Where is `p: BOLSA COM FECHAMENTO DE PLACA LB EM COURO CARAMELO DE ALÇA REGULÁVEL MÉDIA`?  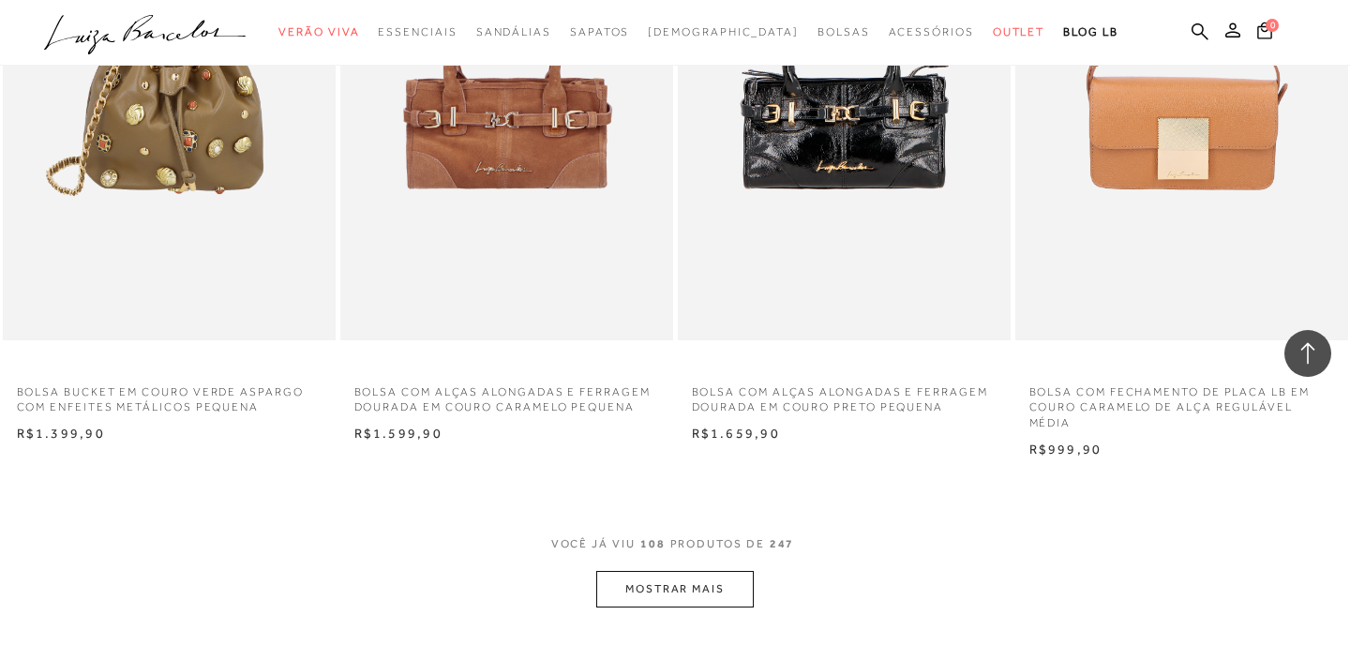 p: BOLSA COM FECHAMENTO DE PLACA LB EM COURO CARAMELO DE ALÇA REGULÁVEL MÉDIA is located at coordinates (1181, 402).